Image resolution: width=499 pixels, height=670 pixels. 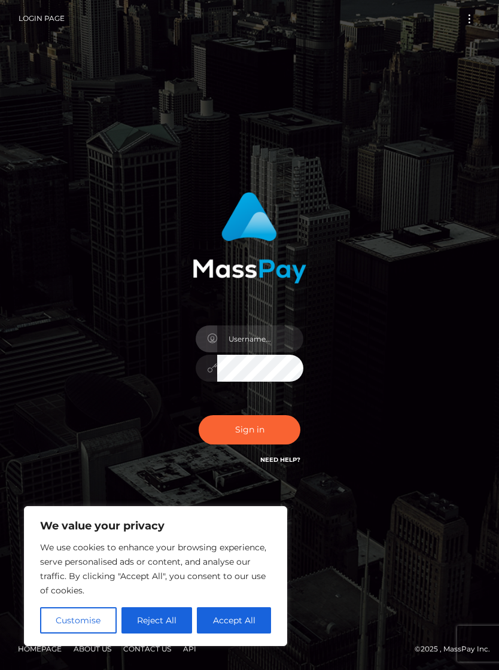 What do you see at coordinates (190, 648) in the screenshot?
I see `a: API` at bounding box center [190, 648].